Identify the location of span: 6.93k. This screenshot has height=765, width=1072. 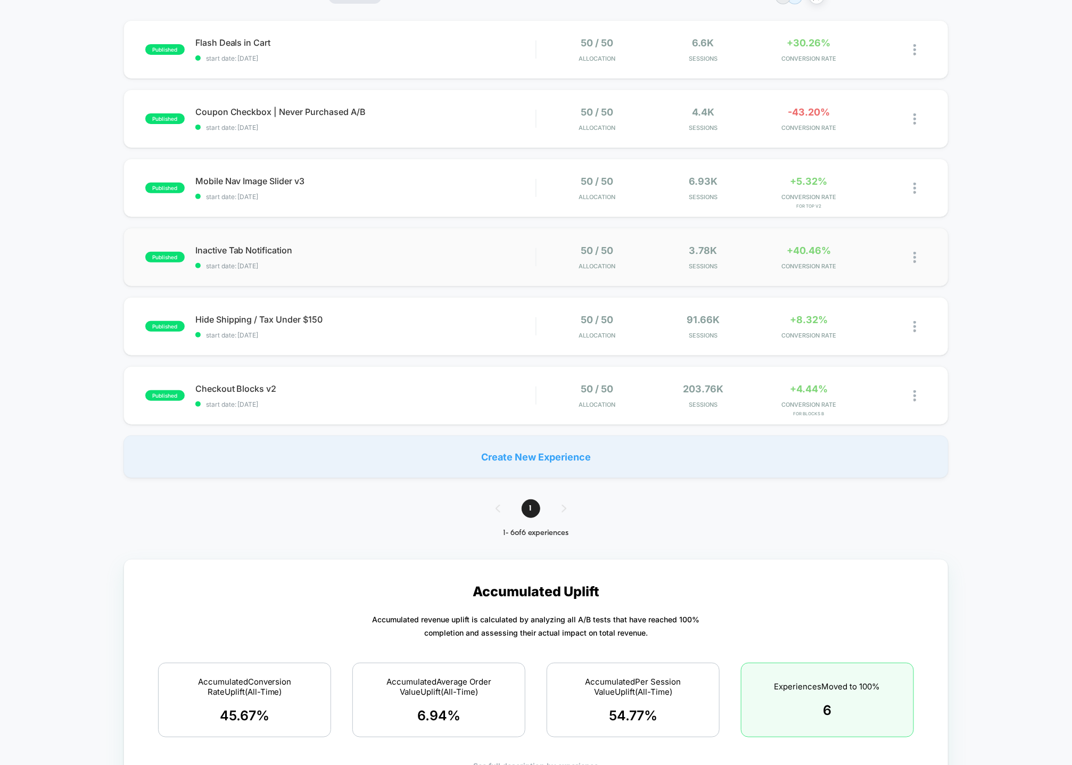
(703, 181).